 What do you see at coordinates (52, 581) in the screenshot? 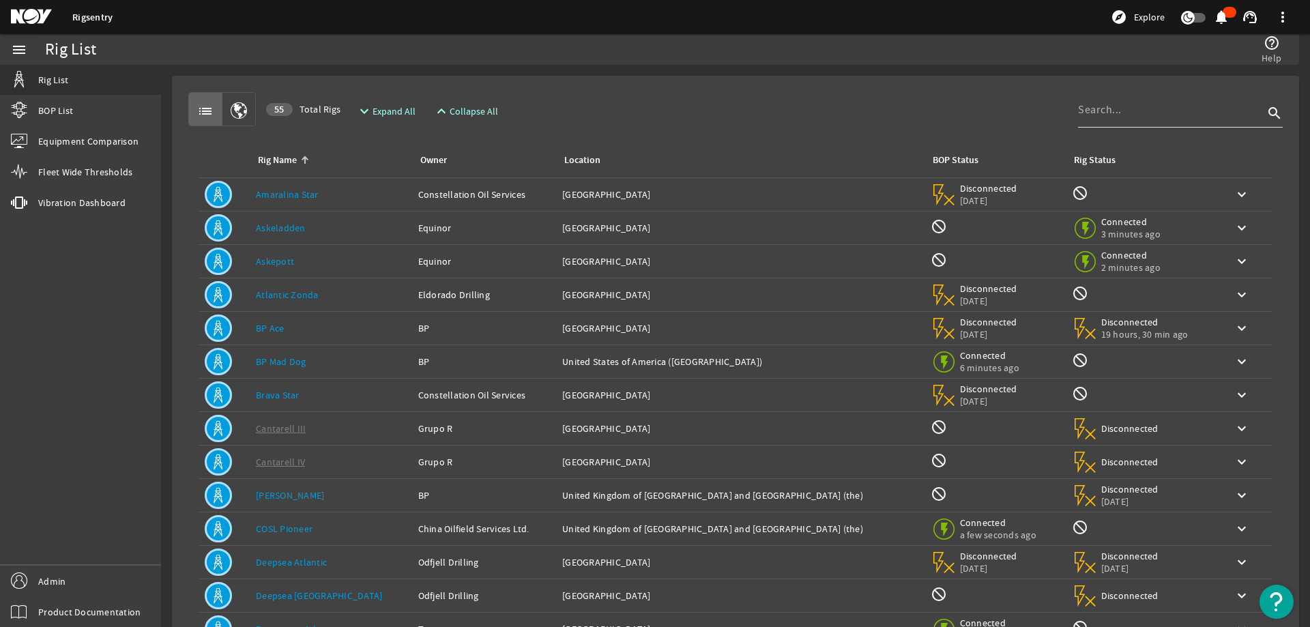
I see `span: Admin` at bounding box center [52, 581].